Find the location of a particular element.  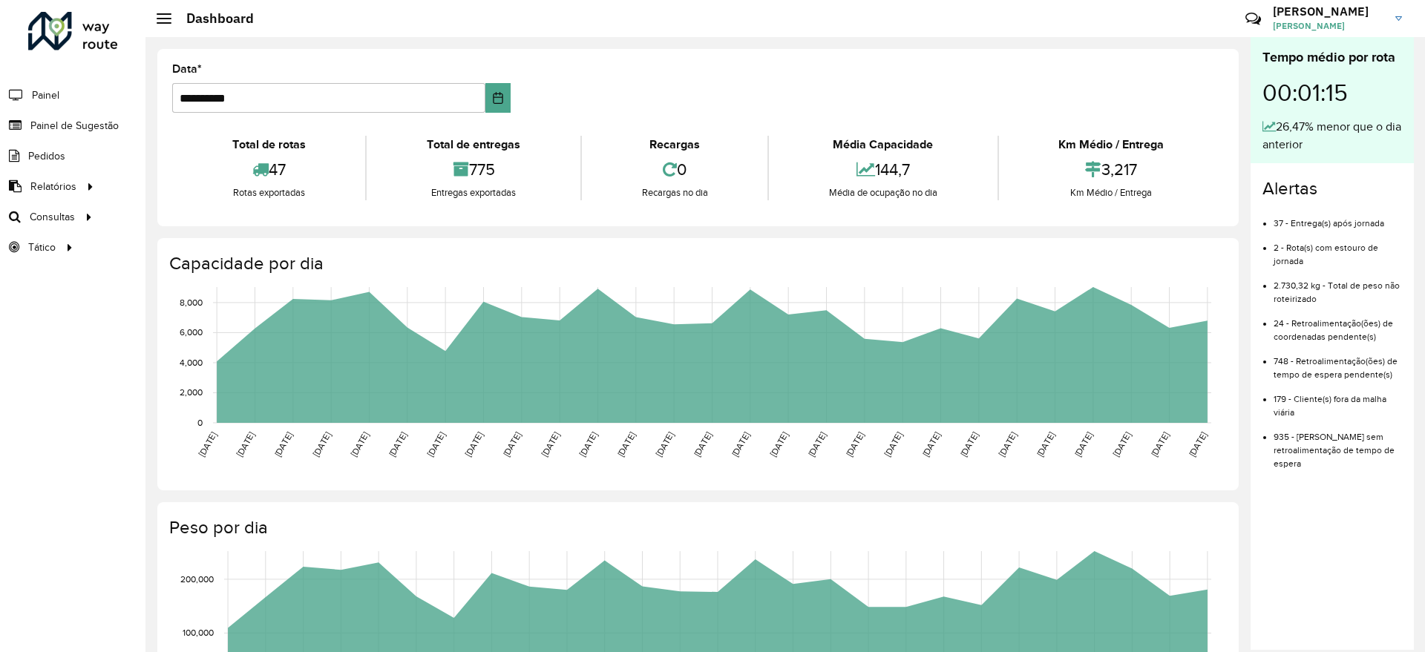

text: 6,000 is located at coordinates (191, 332).